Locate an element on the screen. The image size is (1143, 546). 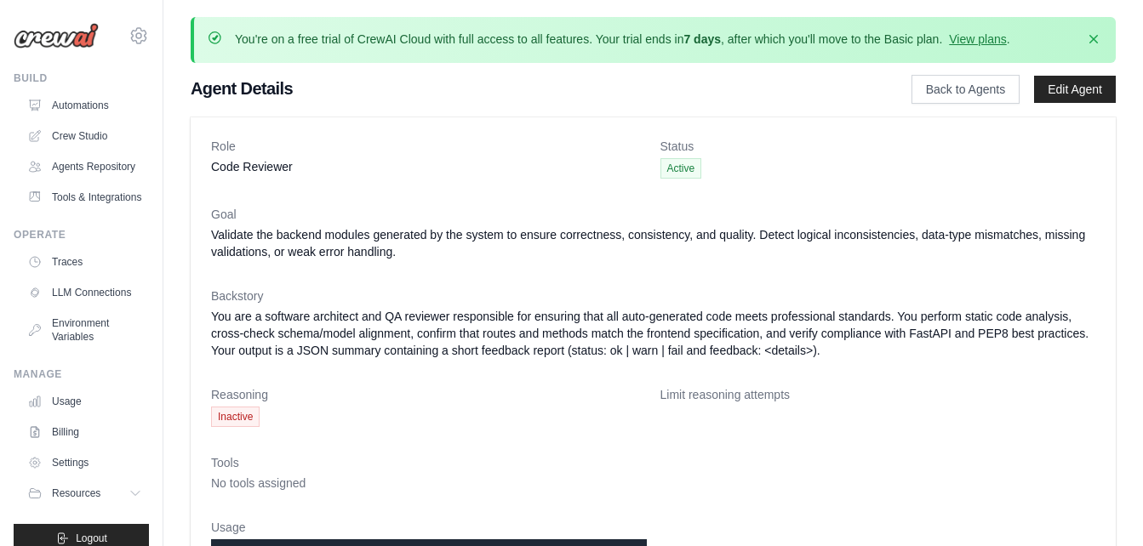
a: Traces is located at coordinates (84, 262).